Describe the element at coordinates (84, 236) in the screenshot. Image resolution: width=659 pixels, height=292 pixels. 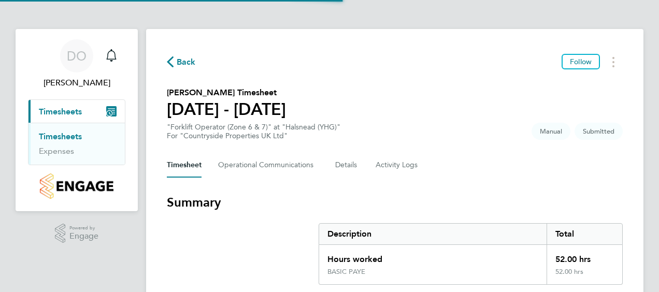
I see `span: Engage` at that location.